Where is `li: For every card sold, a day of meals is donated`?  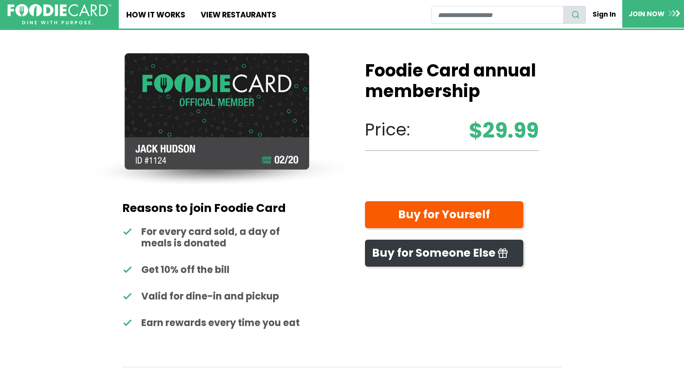 li: For every card sold, a day of meals is donated is located at coordinates (213, 238).